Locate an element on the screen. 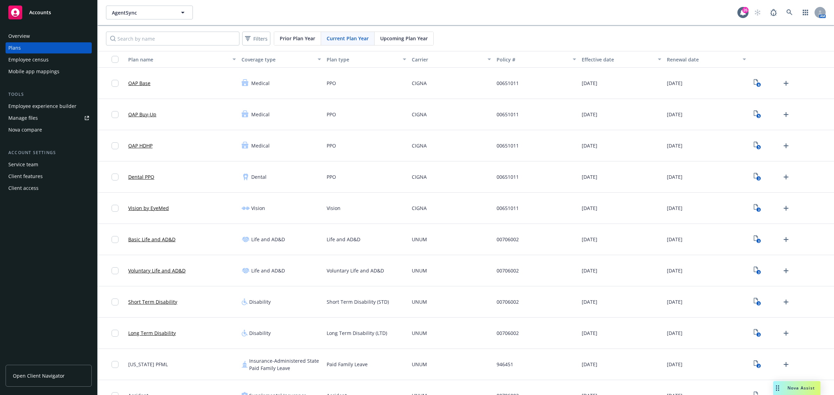 The image size is (834, 395). div: Nova compare is located at coordinates (25, 130).